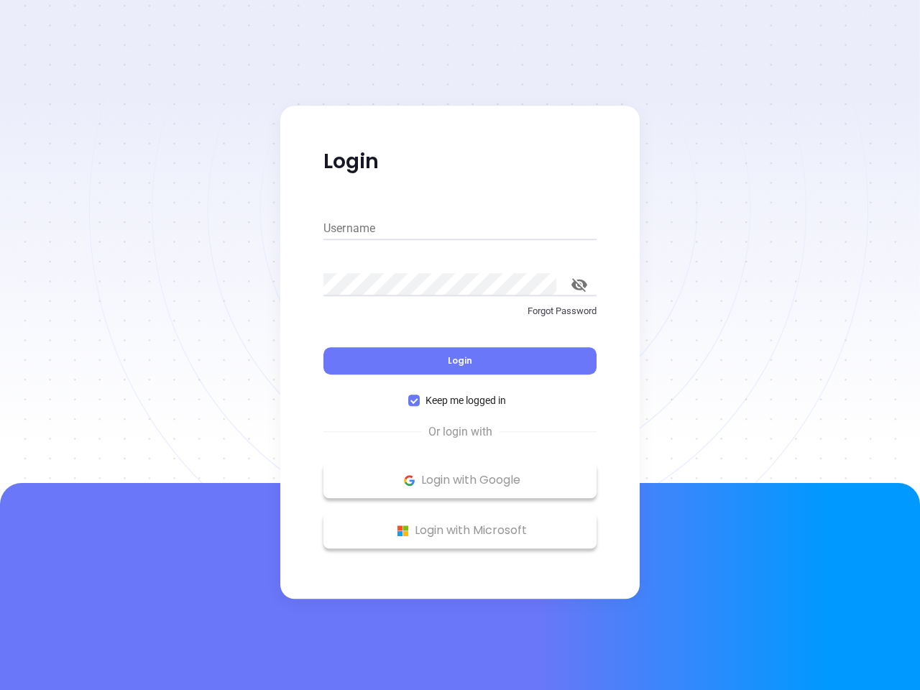  I want to click on img: Google Logo, so click(409, 480).